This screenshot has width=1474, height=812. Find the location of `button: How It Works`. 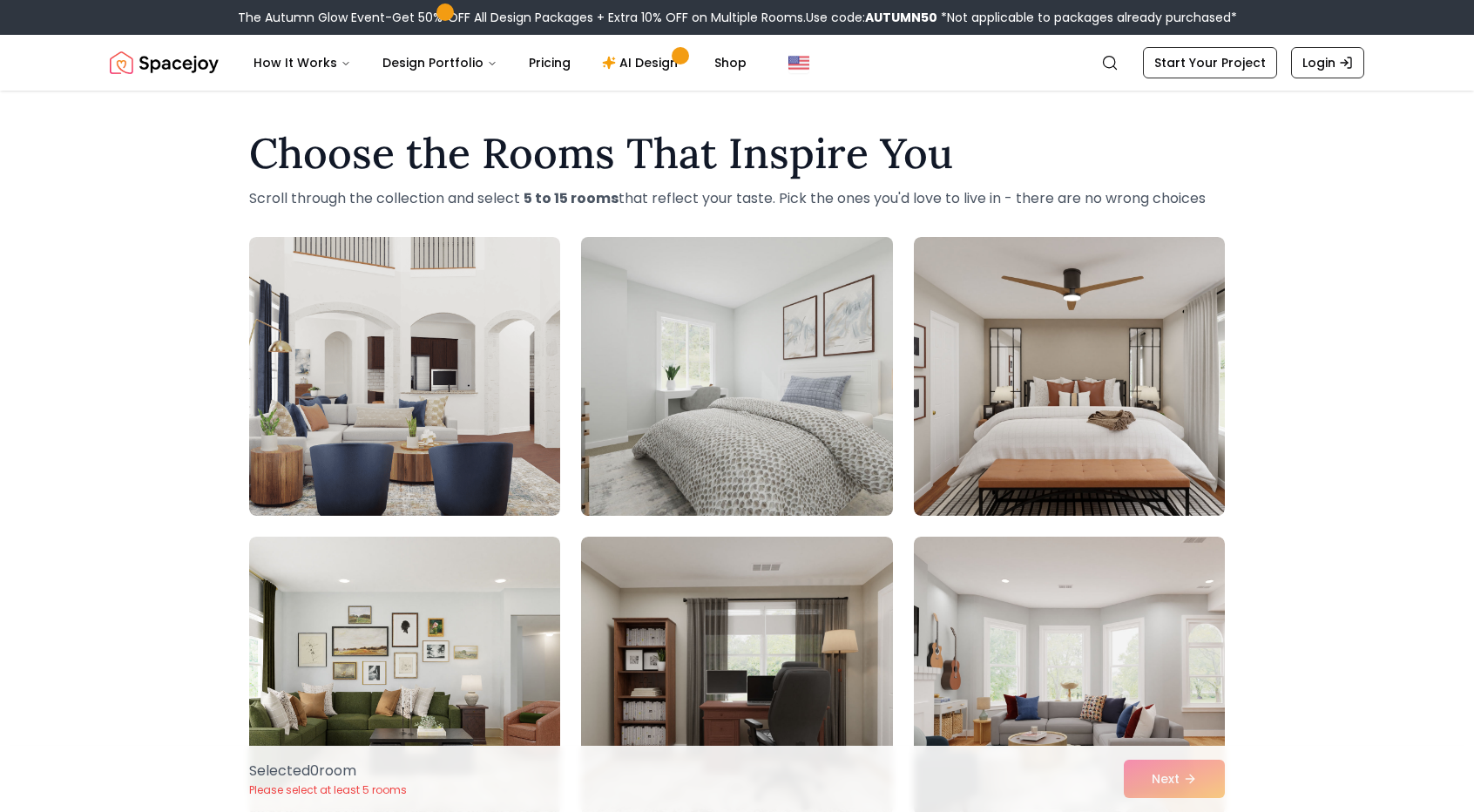

button: How It Works is located at coordinates (302, 62).